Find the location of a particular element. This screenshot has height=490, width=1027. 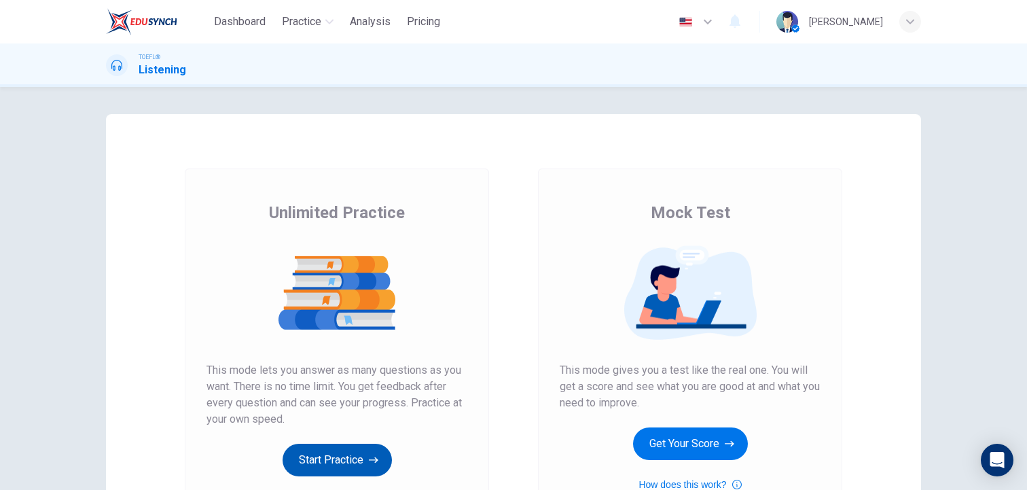

span: Dashboard is located at coordinates (240, 22).